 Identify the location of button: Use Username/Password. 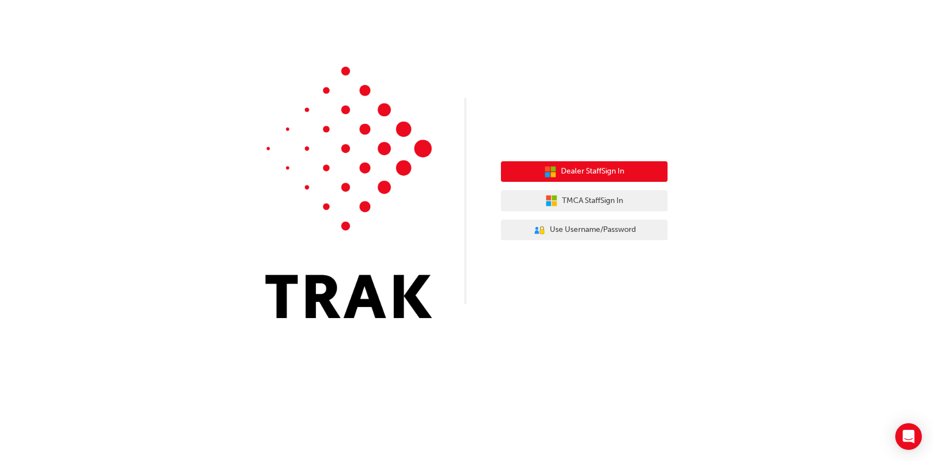
(585, 230).